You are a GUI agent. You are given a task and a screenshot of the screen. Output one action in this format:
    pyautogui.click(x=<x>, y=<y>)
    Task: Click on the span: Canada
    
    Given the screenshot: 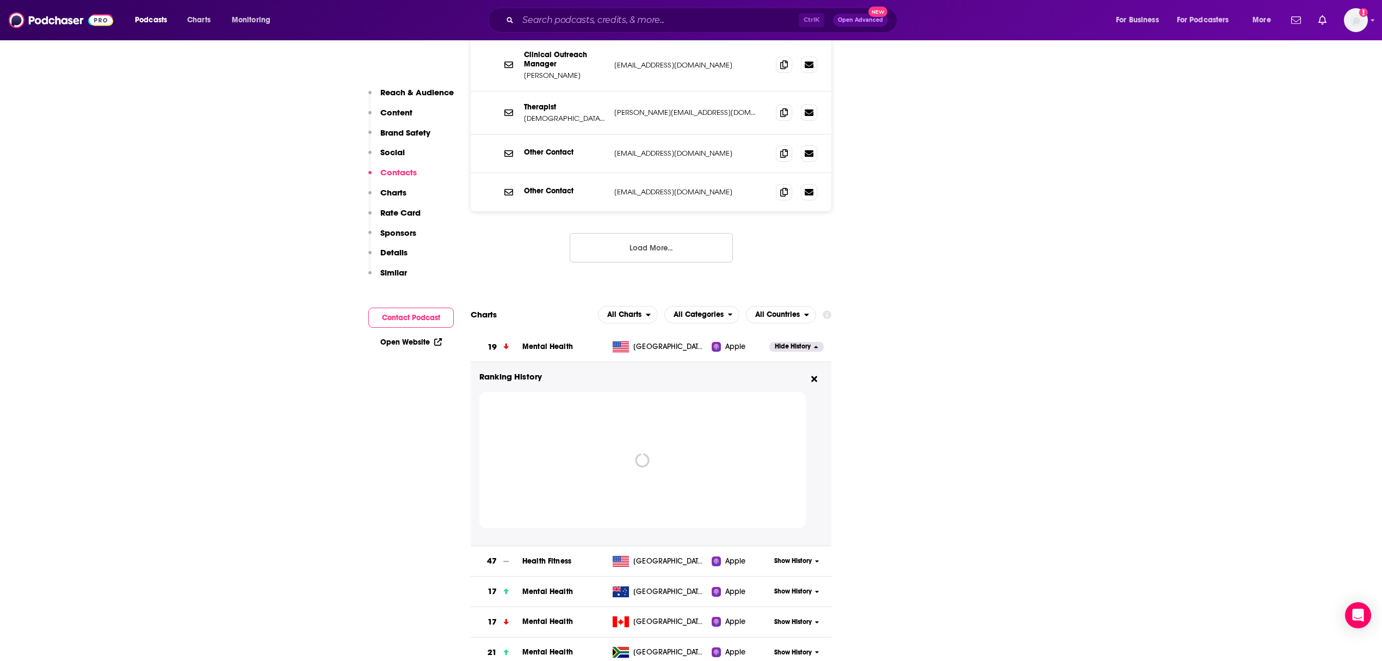 What is the action you would take?
    pyautogui.click(x=669, y=621)
    